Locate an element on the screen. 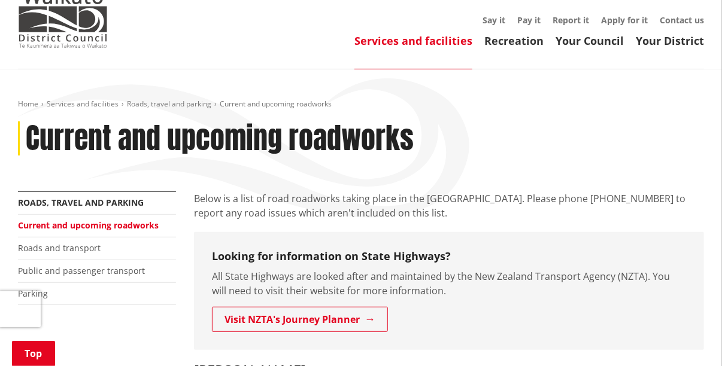 The width and height of the screenshot is (722, 366). a: Contact us is located at coordinates (682, 20).